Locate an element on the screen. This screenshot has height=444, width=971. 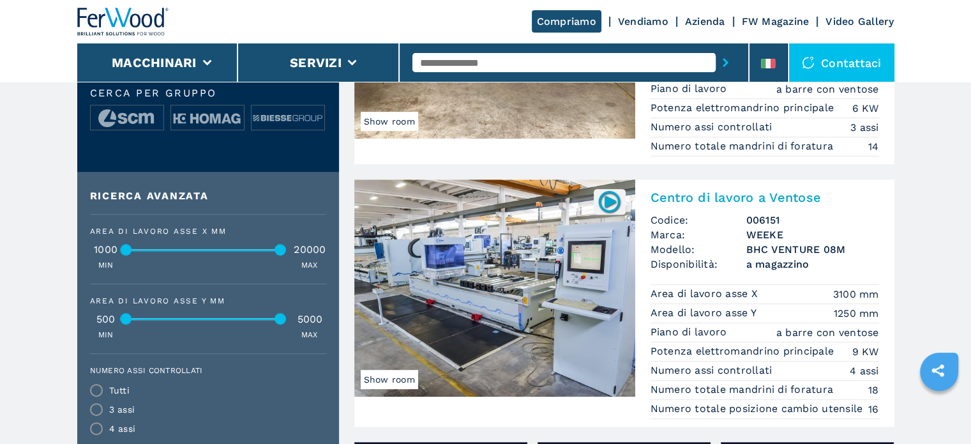
em: 18 is located at coordinates (873, 389).